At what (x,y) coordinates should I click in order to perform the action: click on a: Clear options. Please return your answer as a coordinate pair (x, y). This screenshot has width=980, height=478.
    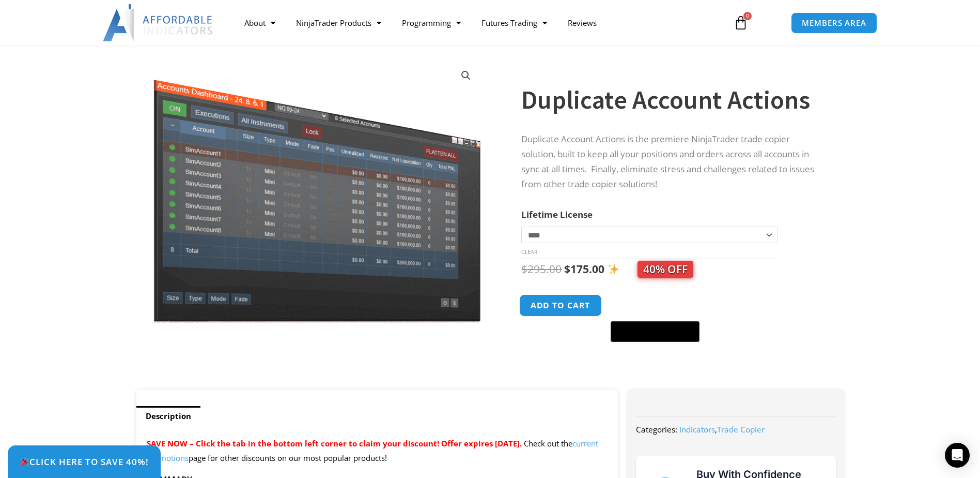
    Looking at the image, I should click on (529, 252).